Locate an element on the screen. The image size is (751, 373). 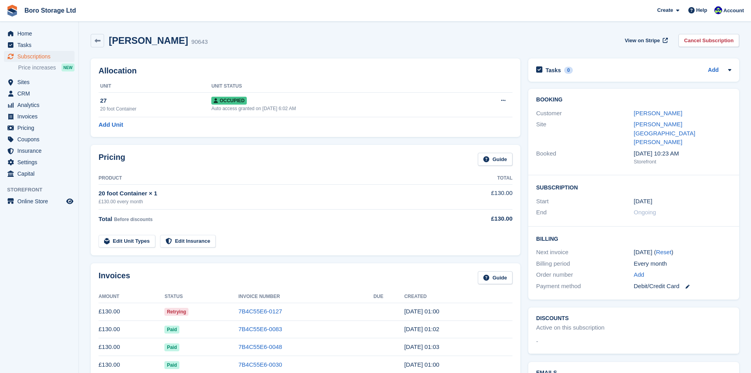
div: Active on this subscription is located at coordinates (570, 327).